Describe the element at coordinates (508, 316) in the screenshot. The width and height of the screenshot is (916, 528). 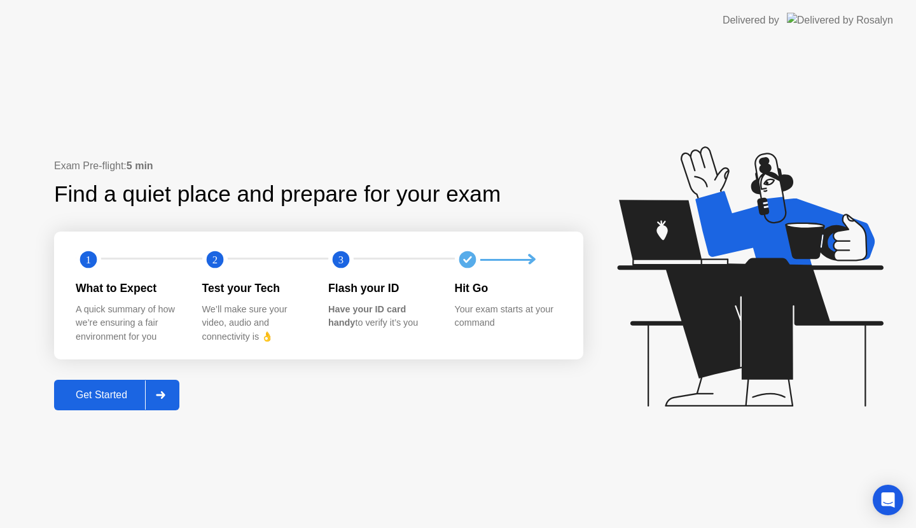
I see `div: Your exam starts at your command` at that location.